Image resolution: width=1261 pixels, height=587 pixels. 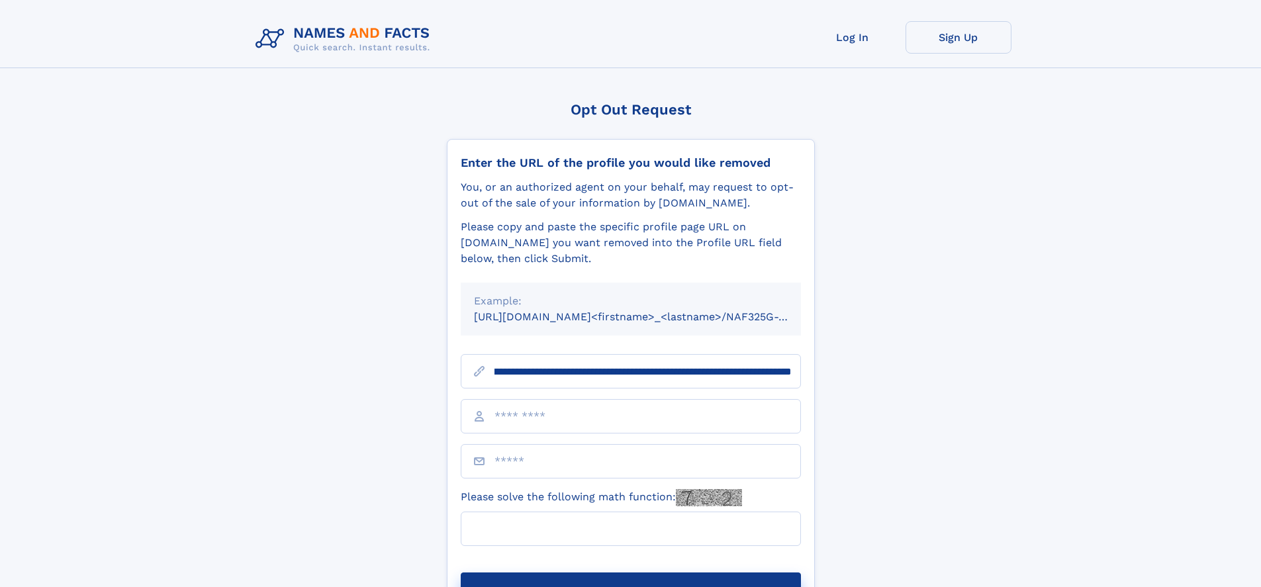 I want to click on div: You, or an authorized agent on your behalf, may request to opt-out of the sale of your informatio..., so click(x=631, y=195).